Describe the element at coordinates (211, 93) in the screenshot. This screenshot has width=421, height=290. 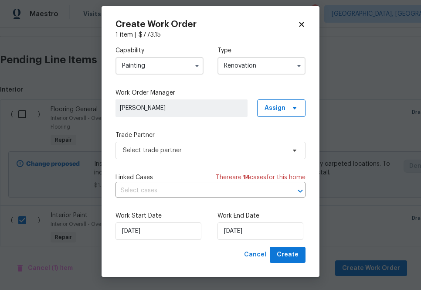
I see `label: Work Order Manager` at that location.